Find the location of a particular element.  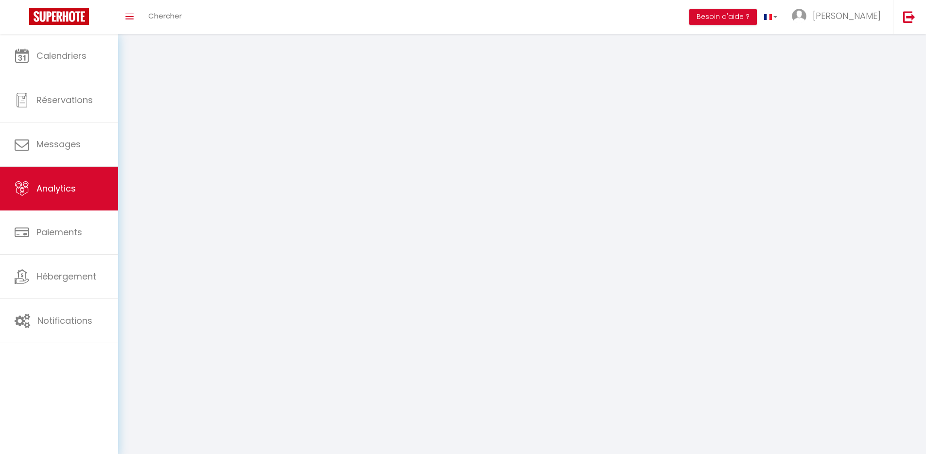

span: Notifications is located at coordinates (65, 320).